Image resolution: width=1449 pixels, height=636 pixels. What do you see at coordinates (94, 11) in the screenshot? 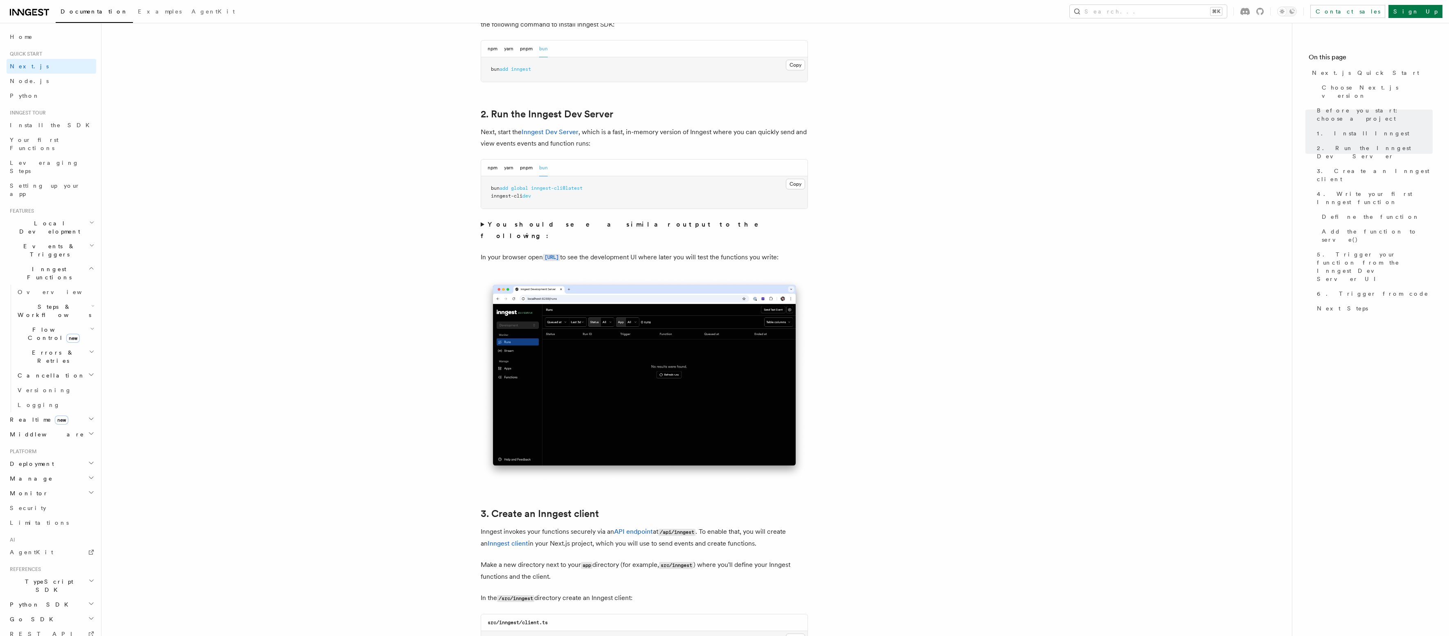
I see `span: Documentation` at bounding box center [94, 11].